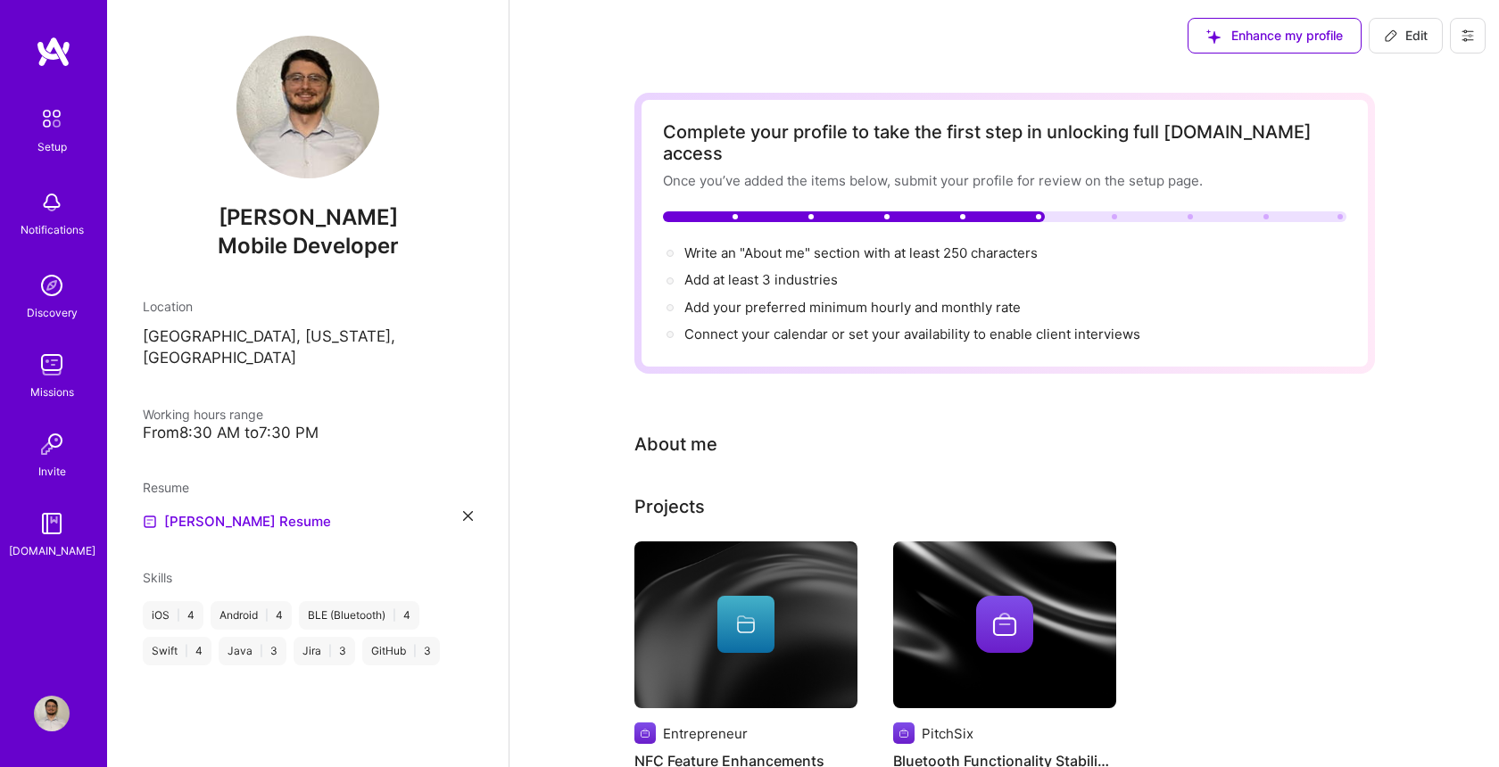 This screenshot has width=1499, height=767. I want to click on div: Android 4, so click(251, 616).